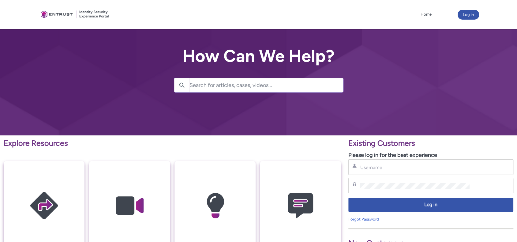  Describe the element at coordinates (172, 143) in the screenshot. I see `p: Explore Resources` at that location.